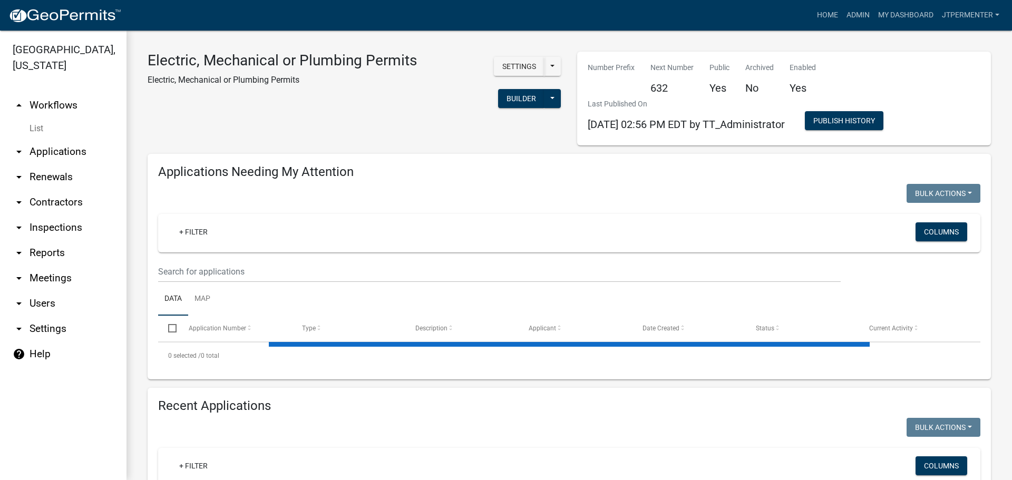 This screenshot has width=1012, height=480. I want to click on i: help, so click(19, 354).